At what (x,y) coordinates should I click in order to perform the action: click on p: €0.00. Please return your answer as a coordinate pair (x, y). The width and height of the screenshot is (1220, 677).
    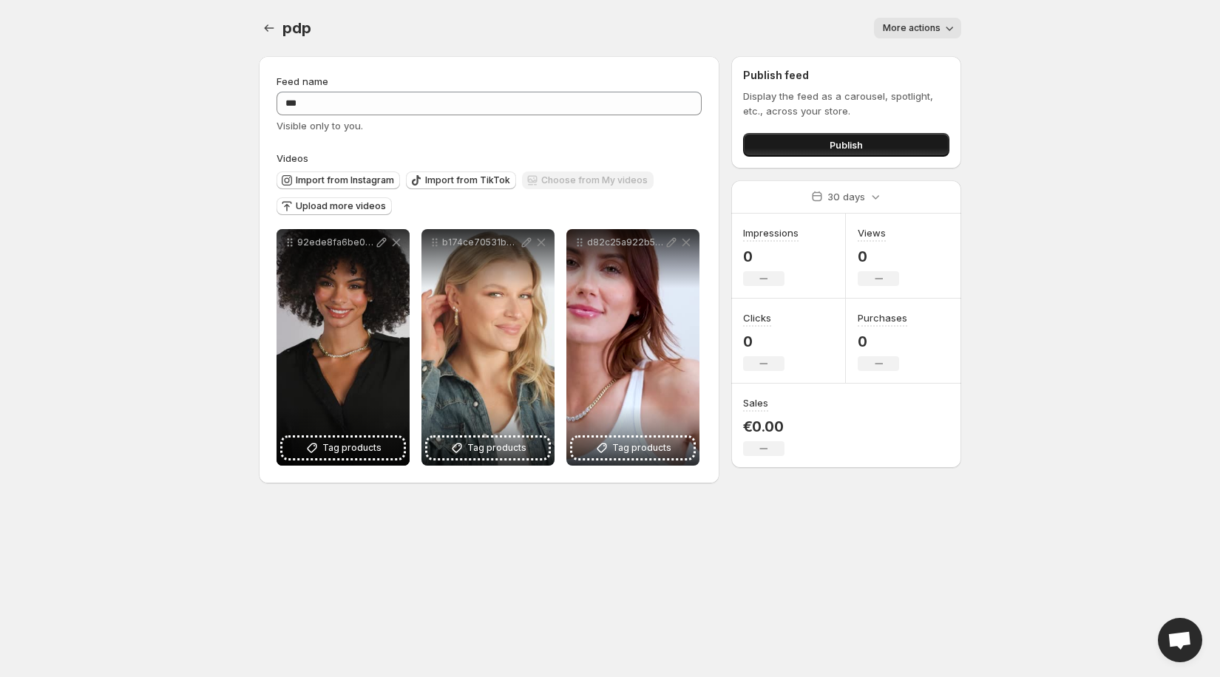
    Looking at the image, I should click on (764, 427).